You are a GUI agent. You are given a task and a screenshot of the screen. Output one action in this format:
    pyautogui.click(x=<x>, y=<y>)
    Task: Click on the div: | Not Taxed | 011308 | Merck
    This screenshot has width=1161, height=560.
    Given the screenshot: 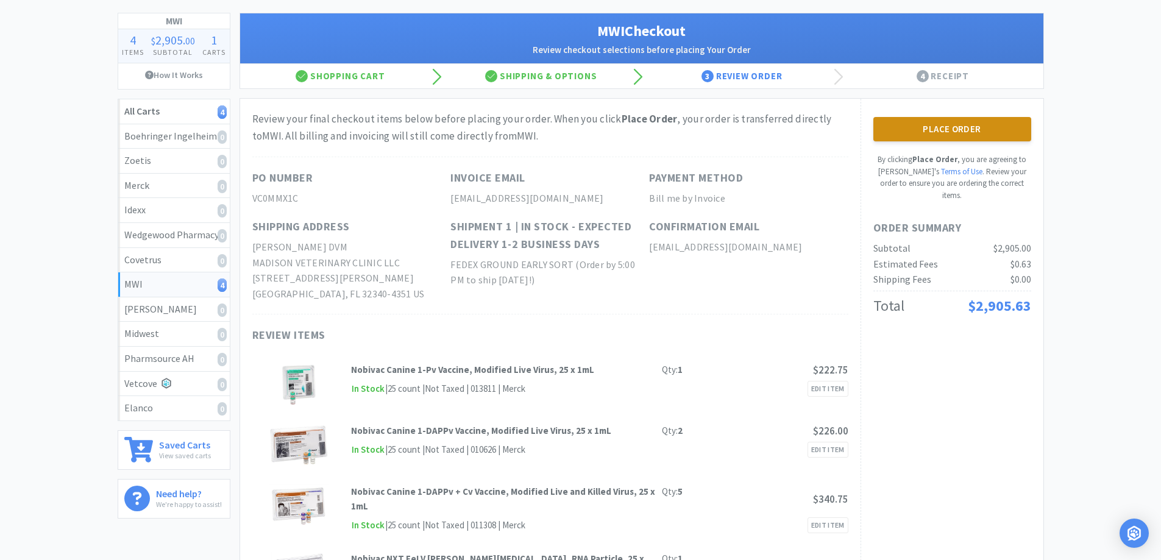 What is the action you would take?
    pyautogui.click(x=473, y=525)
    